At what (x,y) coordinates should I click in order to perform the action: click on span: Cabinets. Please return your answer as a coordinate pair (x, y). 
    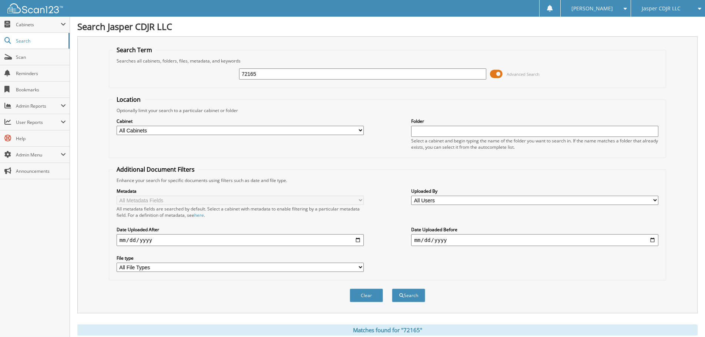
    Looking at the image, I should click on (38, 24).